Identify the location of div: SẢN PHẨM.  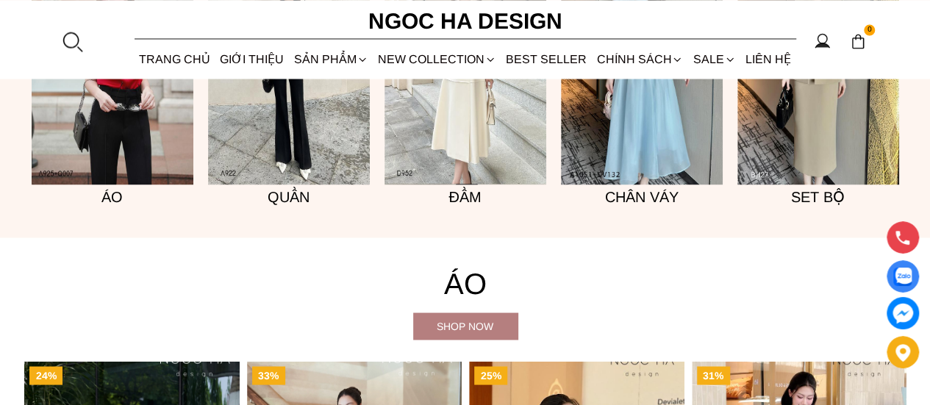
(331, 59).